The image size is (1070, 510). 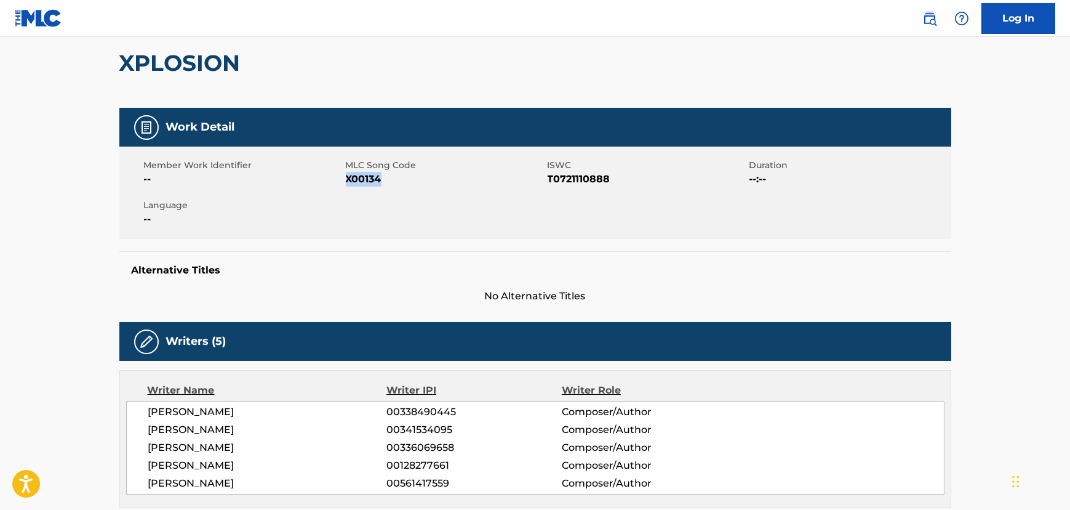 I want to click on div: Chat Widget, so click(x=1039, y=480).